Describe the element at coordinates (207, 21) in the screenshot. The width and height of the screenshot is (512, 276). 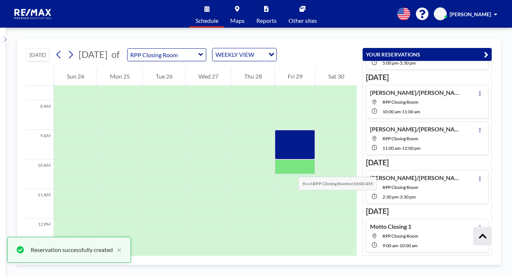
I see `span: Schedule` at that location.